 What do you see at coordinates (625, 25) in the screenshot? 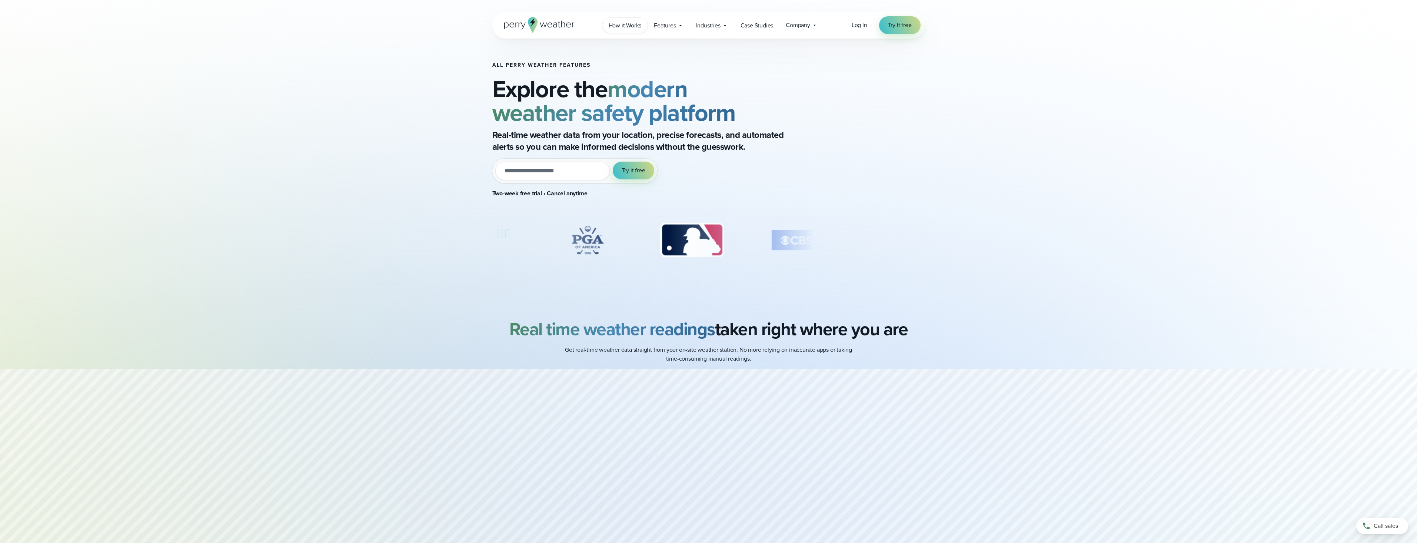
I see `a: How it Works` at bounding box center [625, 25].